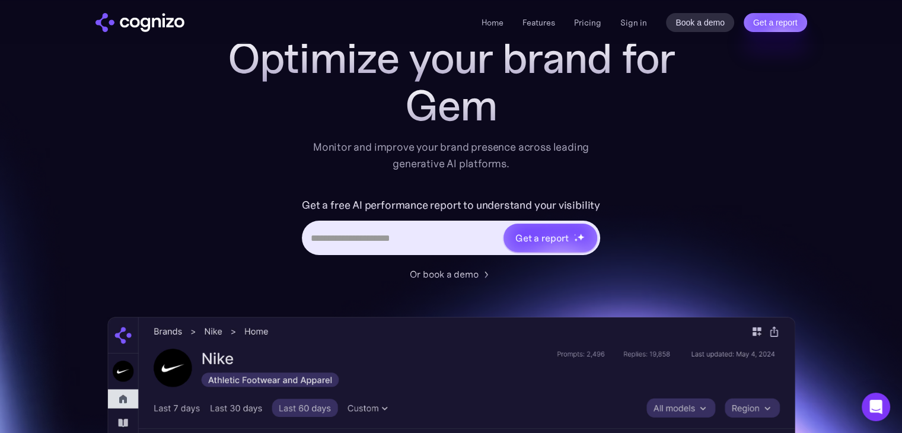 Image resolution: width=902 pixels, height=433 pixels. What do you see at coordinates (140, 23) in the screenshot?
I see `img: cognizo logo` at bounding box center [140, 23].